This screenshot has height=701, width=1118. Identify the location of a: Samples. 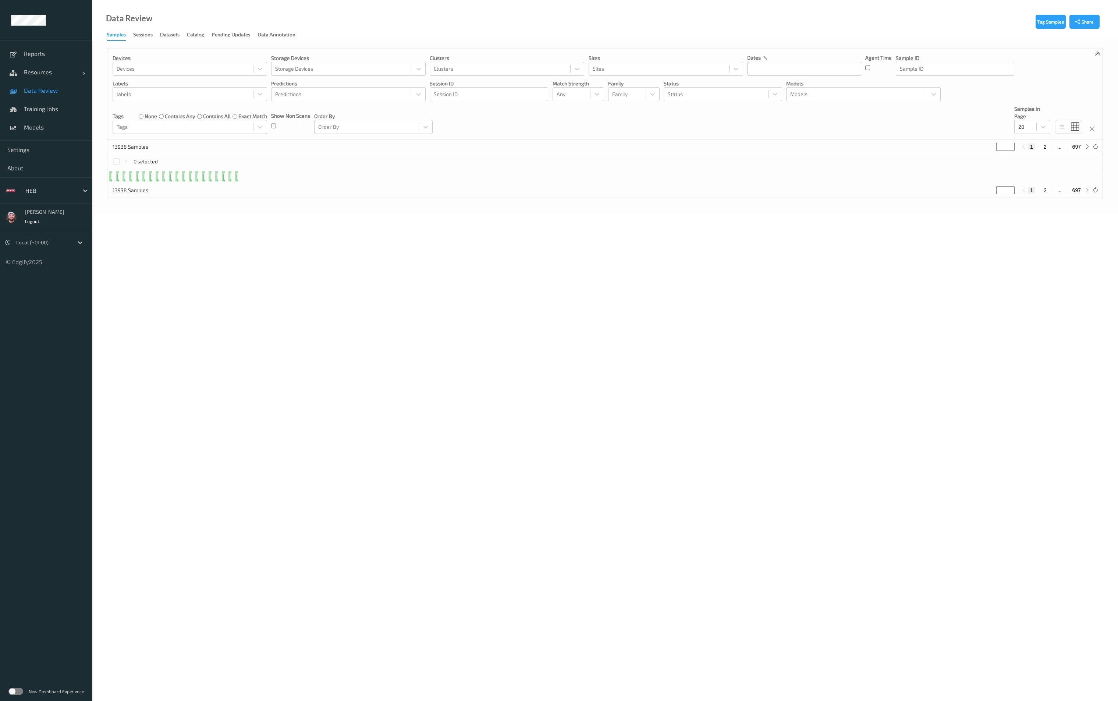
(120, 35).